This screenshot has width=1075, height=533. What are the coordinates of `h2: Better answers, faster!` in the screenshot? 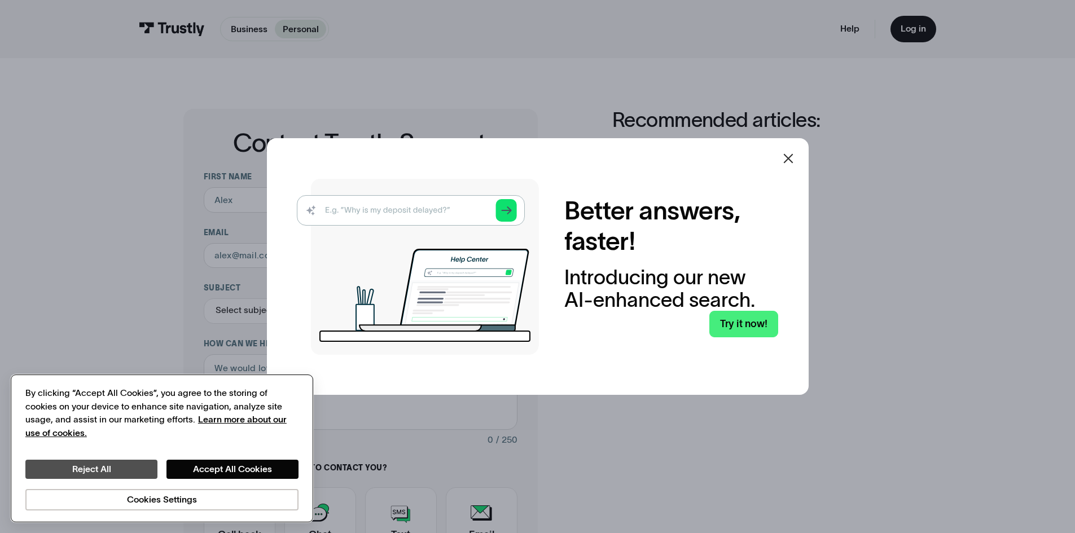 It's located at (671, 226).